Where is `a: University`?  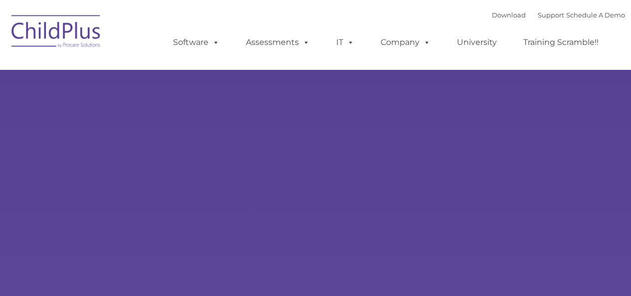
a: University is located at coordinates (477, 42).